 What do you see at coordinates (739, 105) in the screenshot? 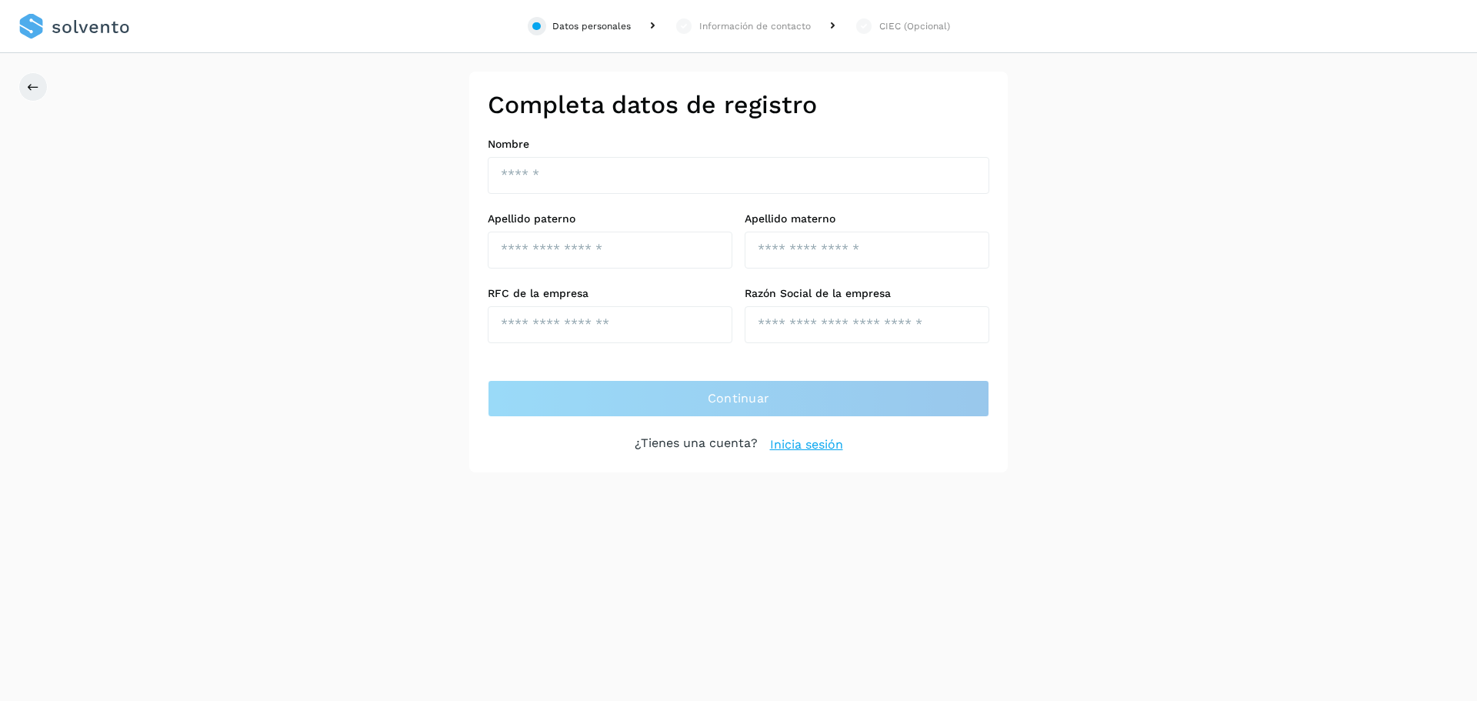
I see `h2: Completa datos de registro` at bounding box center [739, 105].